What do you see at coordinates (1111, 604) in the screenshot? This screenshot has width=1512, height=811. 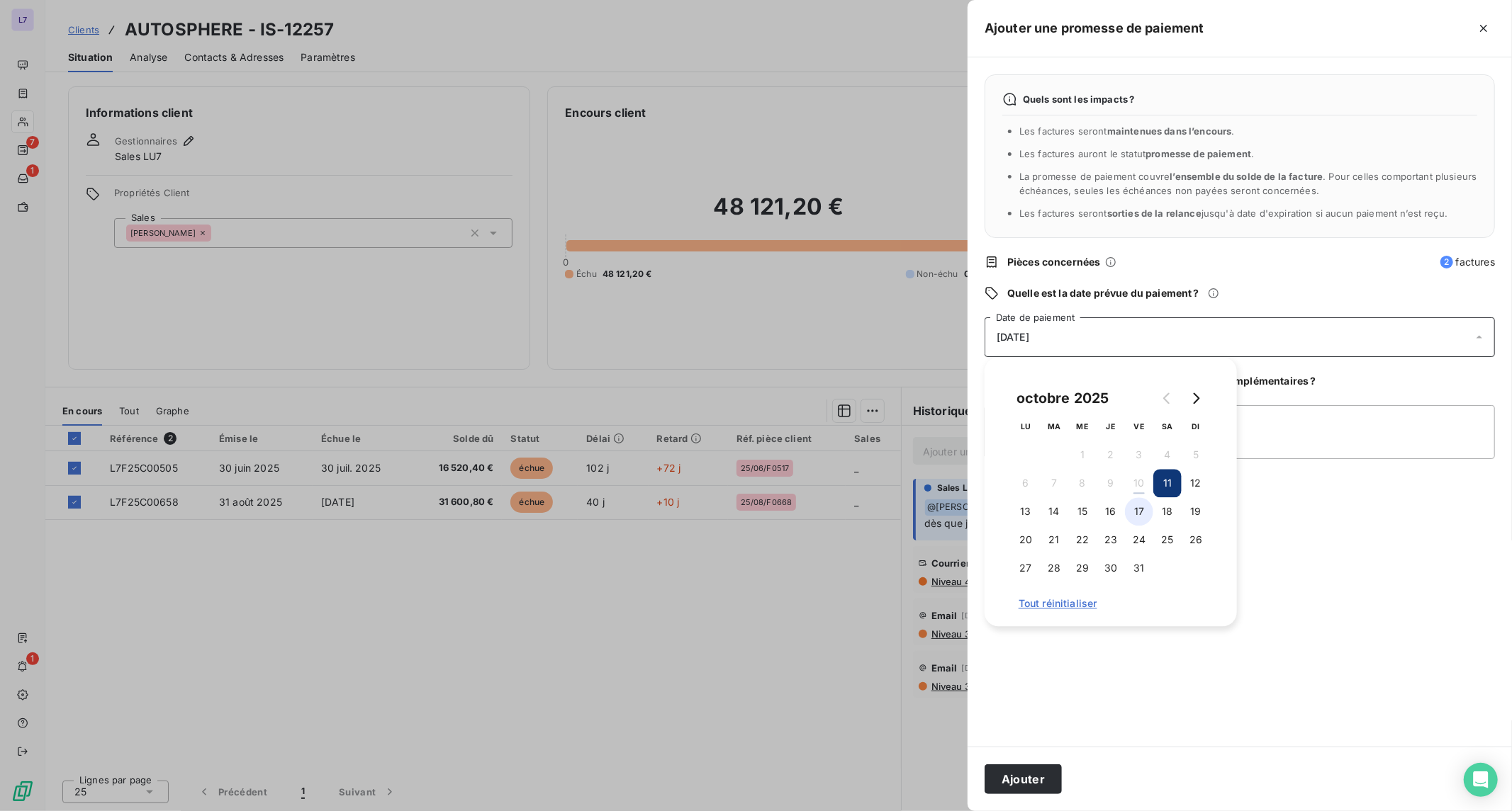 I see `span: Tout réinitialiser` at bounding box center [1111, 604].